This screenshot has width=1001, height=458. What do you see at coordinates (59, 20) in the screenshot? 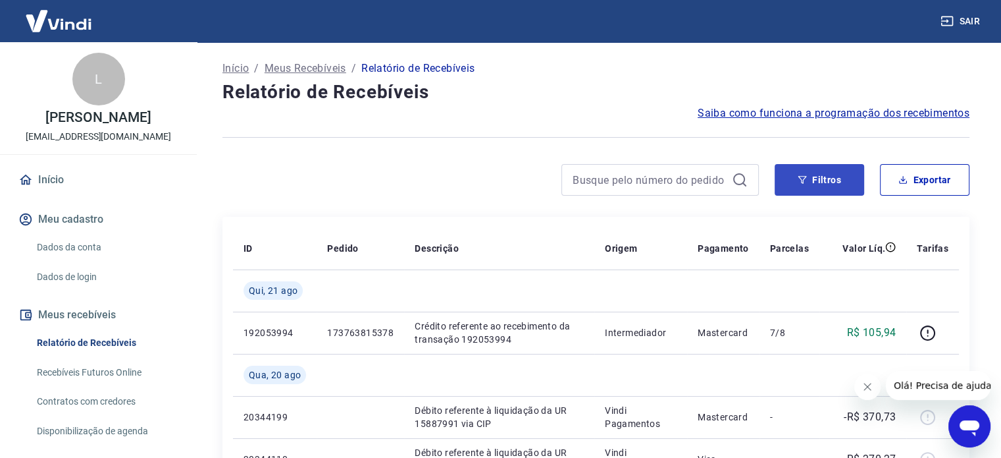
I see `img: Vindi` at bounding box center [59, 20].